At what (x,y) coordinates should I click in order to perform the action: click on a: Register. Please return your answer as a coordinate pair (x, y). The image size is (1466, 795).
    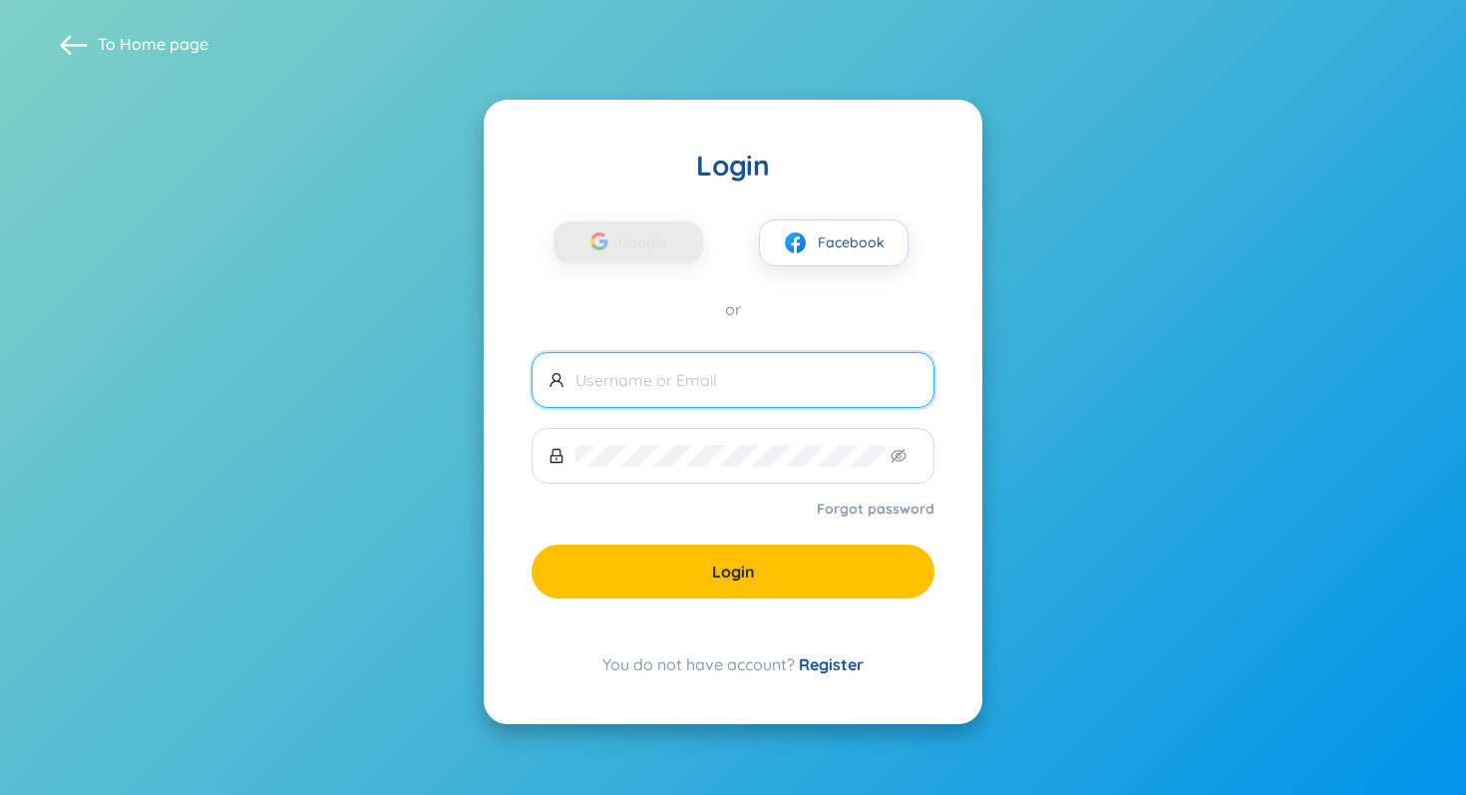
    Looking at the image, I should click on (831, 664).